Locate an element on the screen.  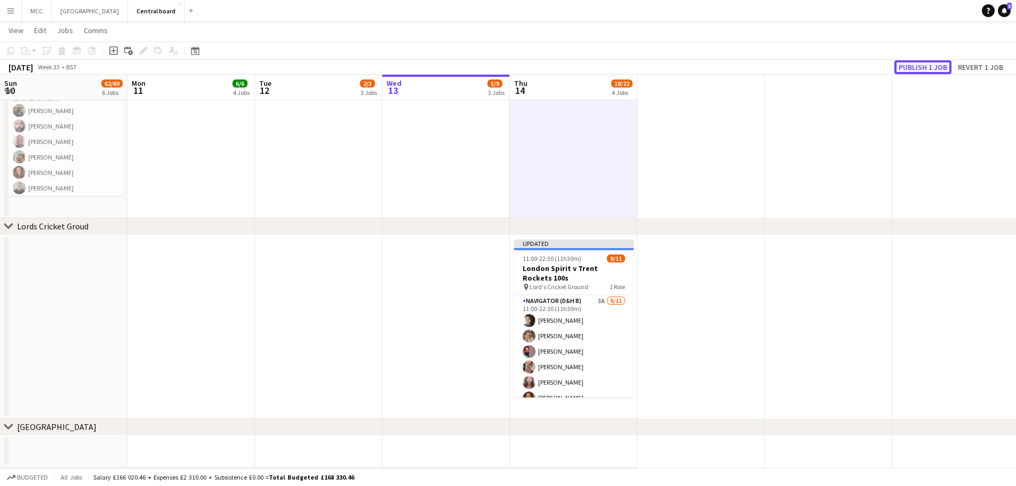
span: 11 is located at coordinates (138, 90).